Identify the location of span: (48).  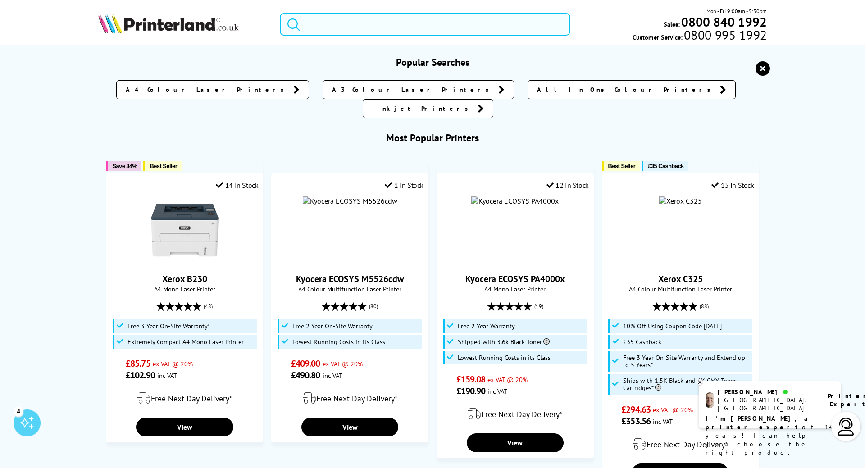
(208, 306).